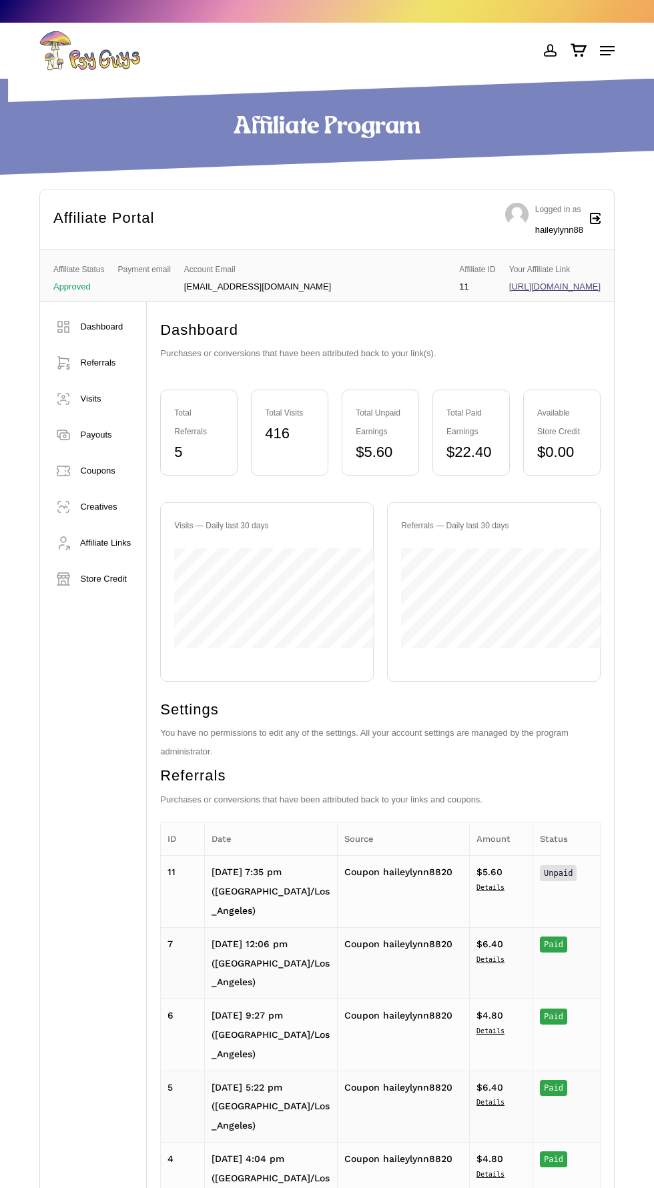 The height and width of the screenshot is (1188, 654). Describe the element at coordinates (93, 543) in the screenshot. I see `a: Affiliate Links` at that location.